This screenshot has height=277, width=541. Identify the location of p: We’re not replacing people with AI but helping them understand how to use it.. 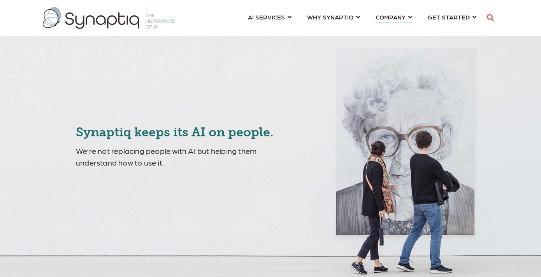
(187, 156).